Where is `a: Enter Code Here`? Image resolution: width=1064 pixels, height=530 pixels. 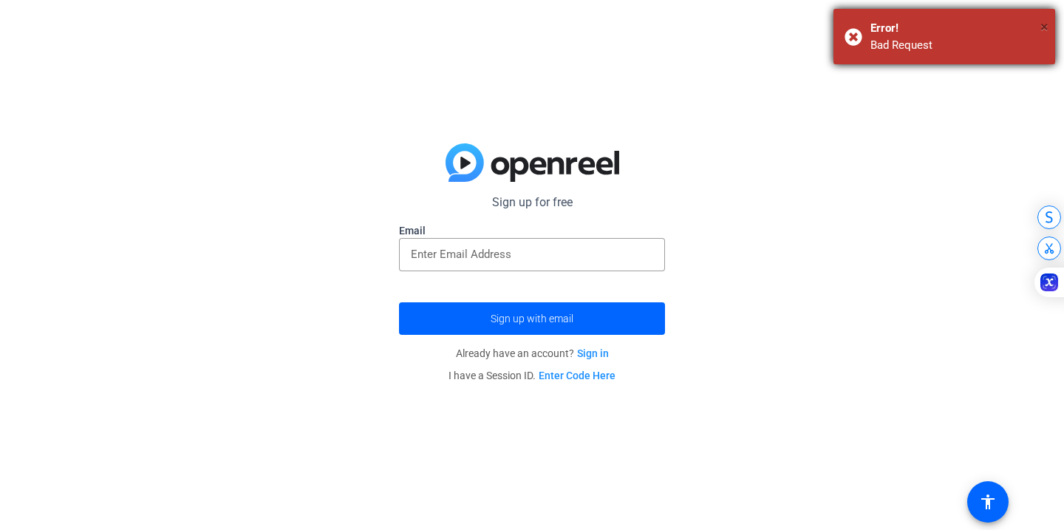 a: Enter Code Here is located at coordinates (577, 376).